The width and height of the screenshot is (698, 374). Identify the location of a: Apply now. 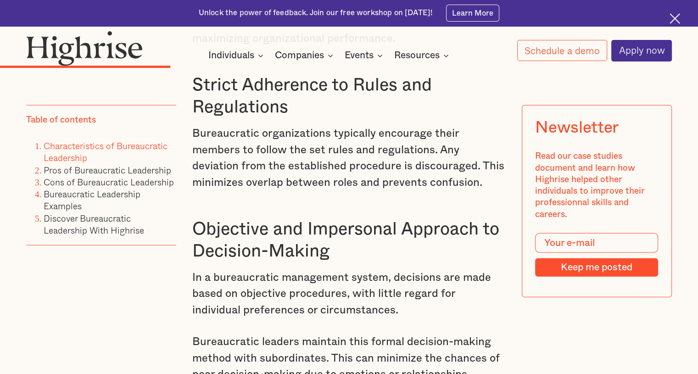
(641, 50).